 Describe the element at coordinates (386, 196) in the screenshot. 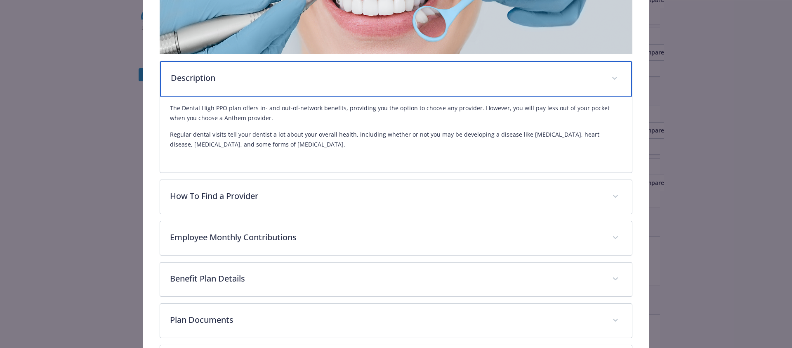

I see `p: How To Find a Provider` at that location.